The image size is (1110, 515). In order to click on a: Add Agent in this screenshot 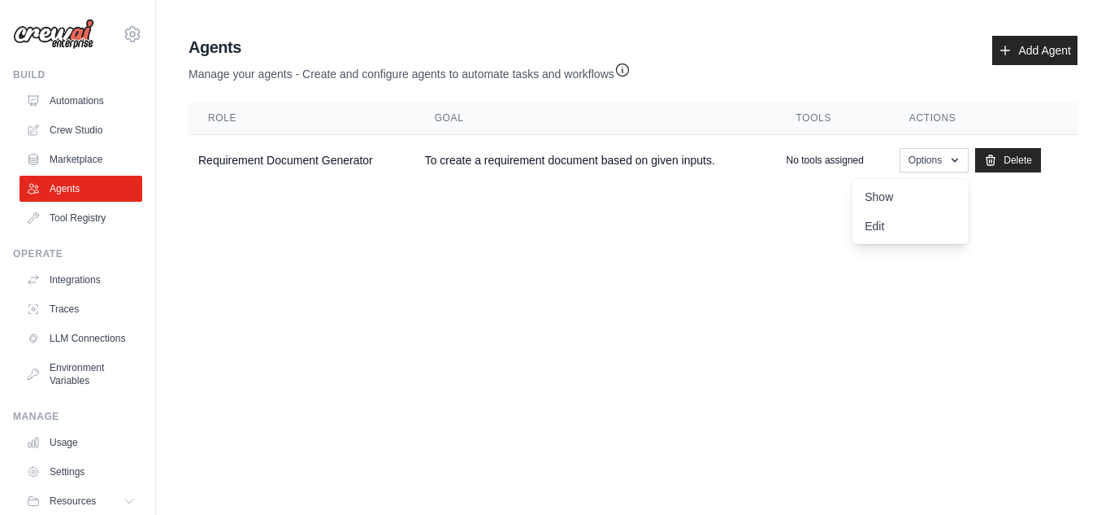, I will do `click(1035, 50)`.